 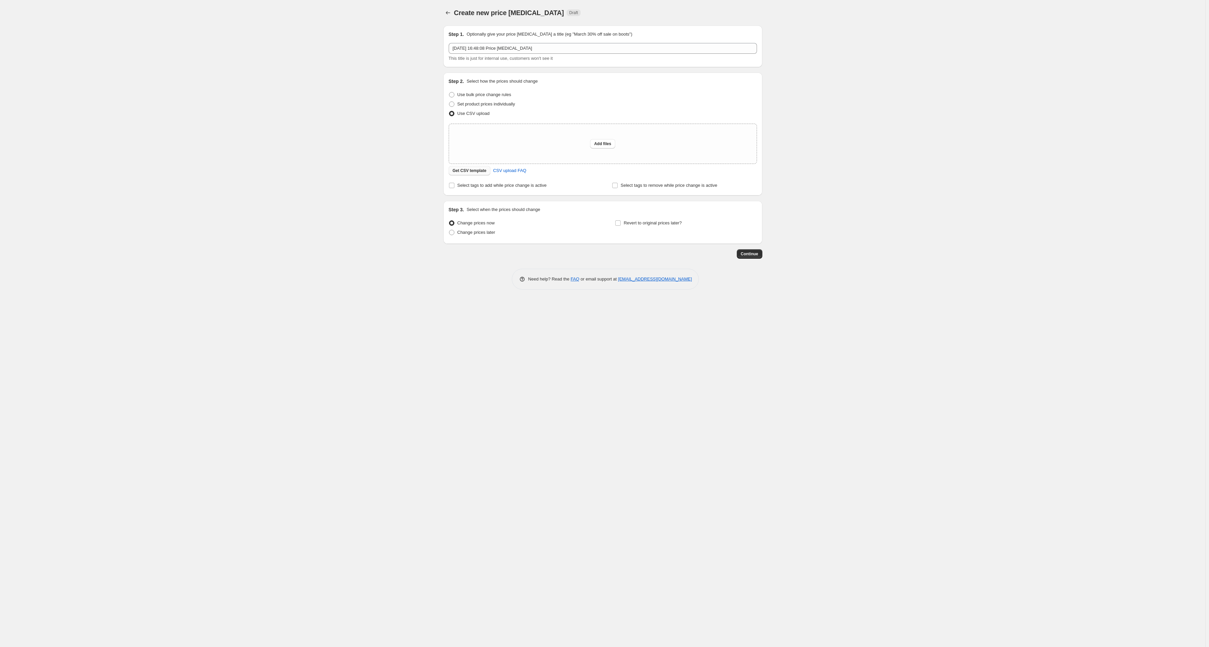 I want to click on span: Set product prices individually, so click(x=486, y=104).